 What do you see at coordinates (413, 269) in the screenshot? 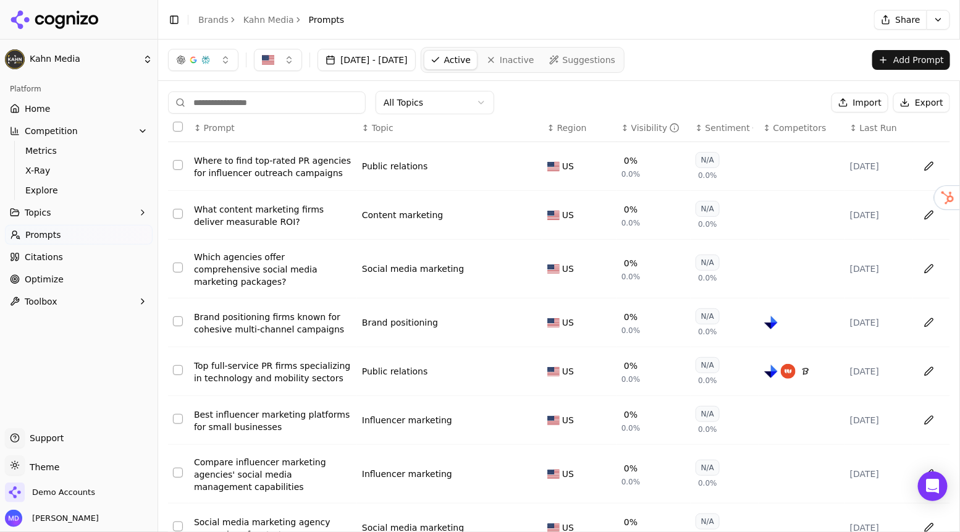
I see `div: Social media marketing` at bounding box center [413, 269].